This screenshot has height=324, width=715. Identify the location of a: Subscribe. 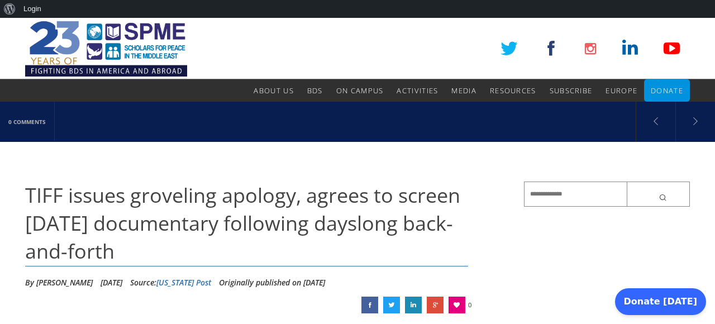
(571, 90).